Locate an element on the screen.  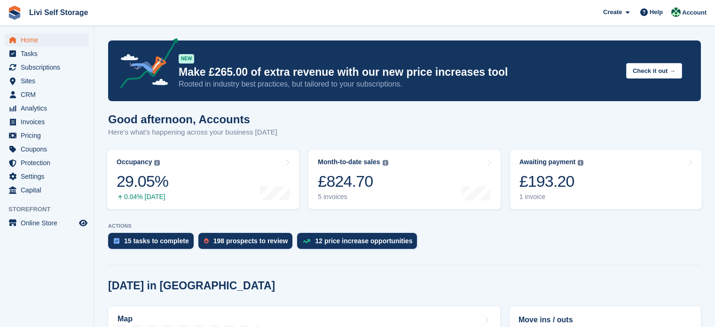
div: £193.20 is located at coordinates (551, 181).